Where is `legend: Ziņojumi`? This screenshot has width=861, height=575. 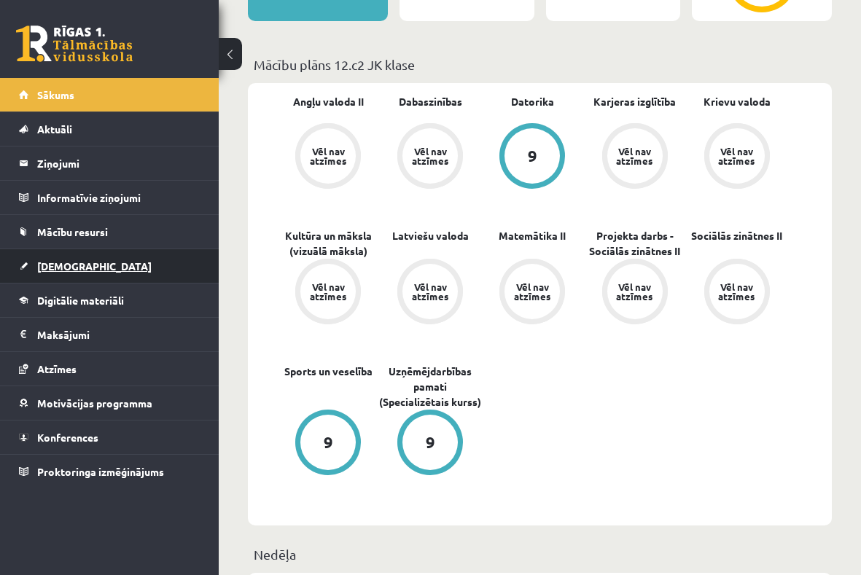
legend: Ziņojumi is located at coordinates (119, 163).